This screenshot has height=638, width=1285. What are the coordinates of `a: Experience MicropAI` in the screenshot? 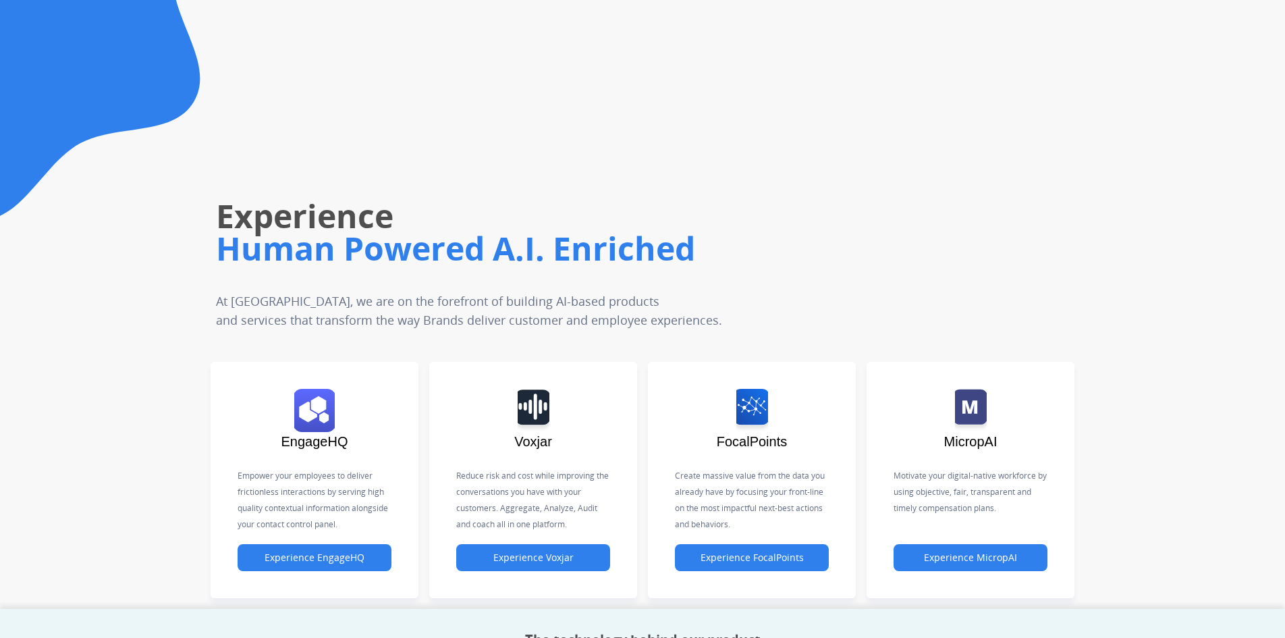 It's located at (971, 558).